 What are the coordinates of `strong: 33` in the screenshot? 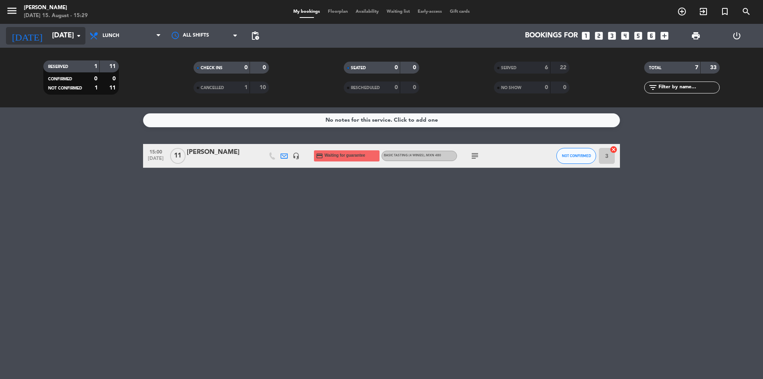 It's located at (714, 68).